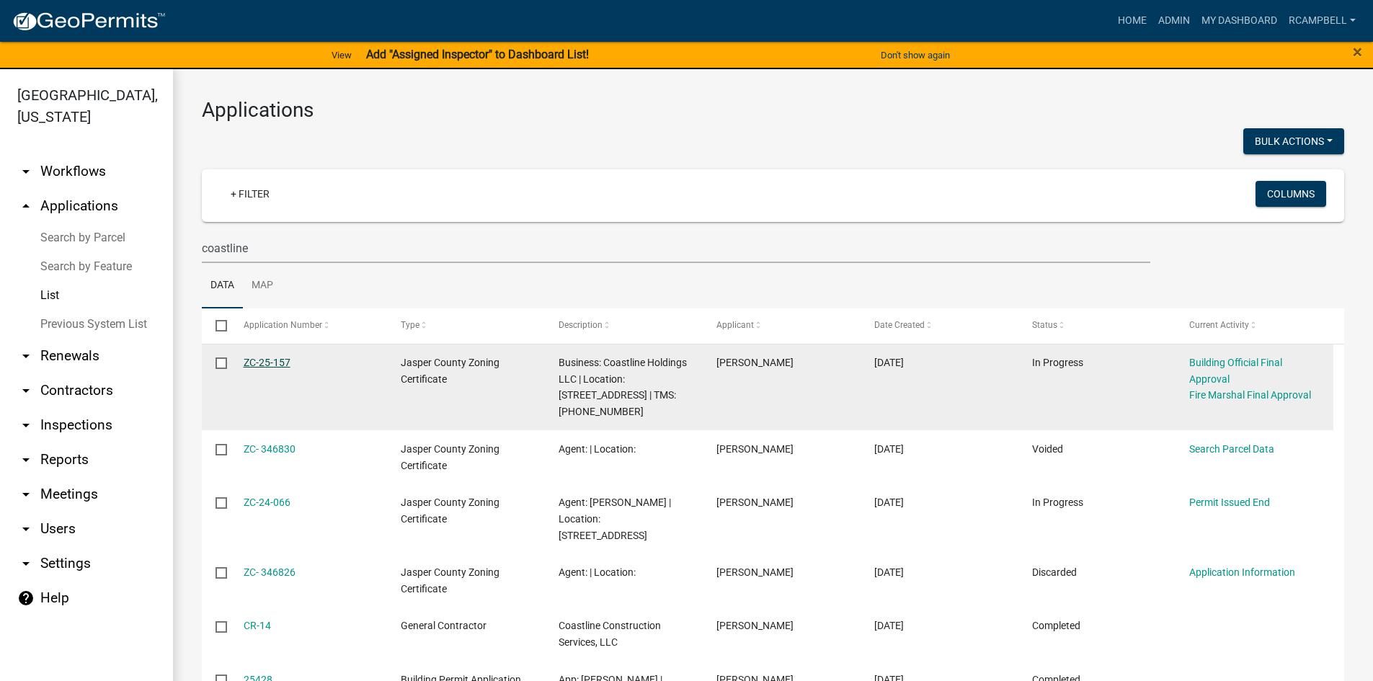  Describe the element at coordinates (1132, 21) in the screenshot. I see `a: Home` at that location.